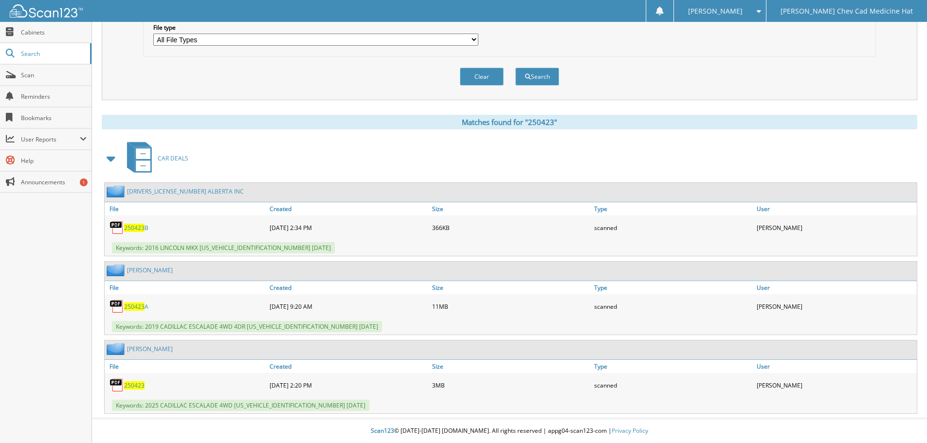  What do you see at coordinates (630, 431) in the screenshot?
I see `a: Privacy Policy` at bounding box center [630, 431].